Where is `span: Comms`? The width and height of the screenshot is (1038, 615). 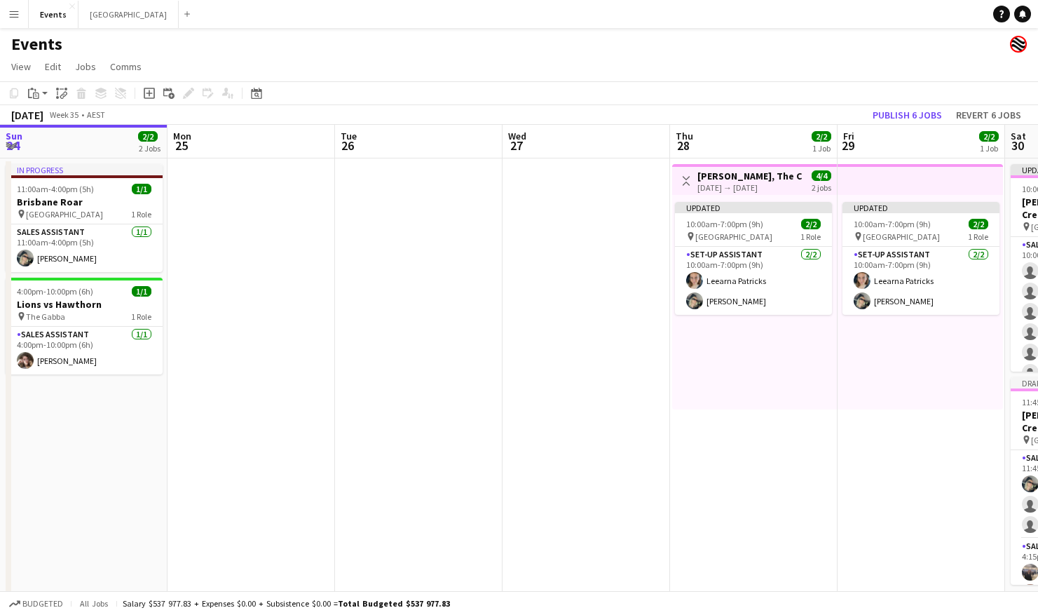
span: Comms is located at coordinates (125, 67).